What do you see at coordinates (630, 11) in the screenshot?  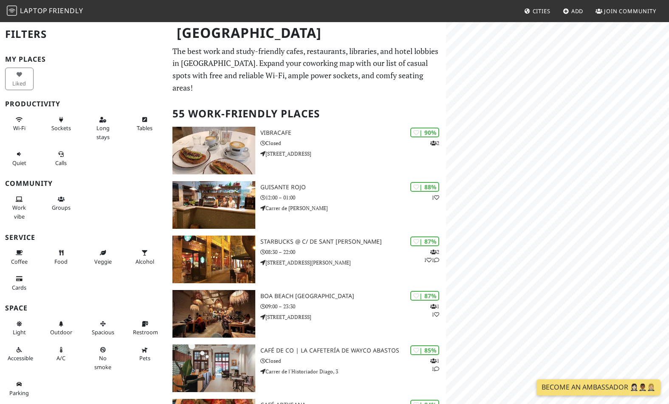 I see `span: Join Community` at bounding box center [630, 11].